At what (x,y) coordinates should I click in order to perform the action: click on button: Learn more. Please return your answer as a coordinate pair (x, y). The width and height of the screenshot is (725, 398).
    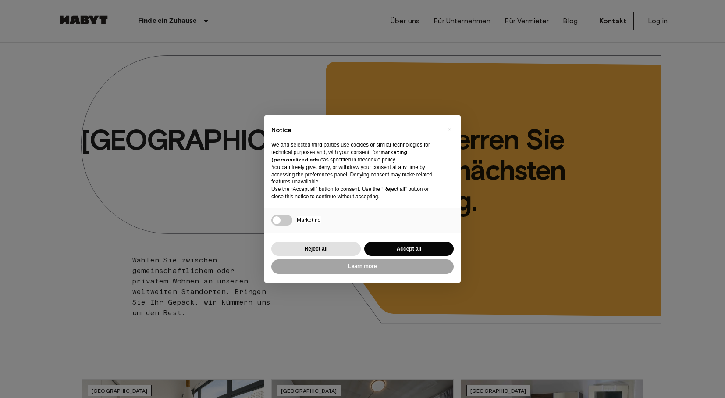
    Looking at the image, I should click on (363, 266).